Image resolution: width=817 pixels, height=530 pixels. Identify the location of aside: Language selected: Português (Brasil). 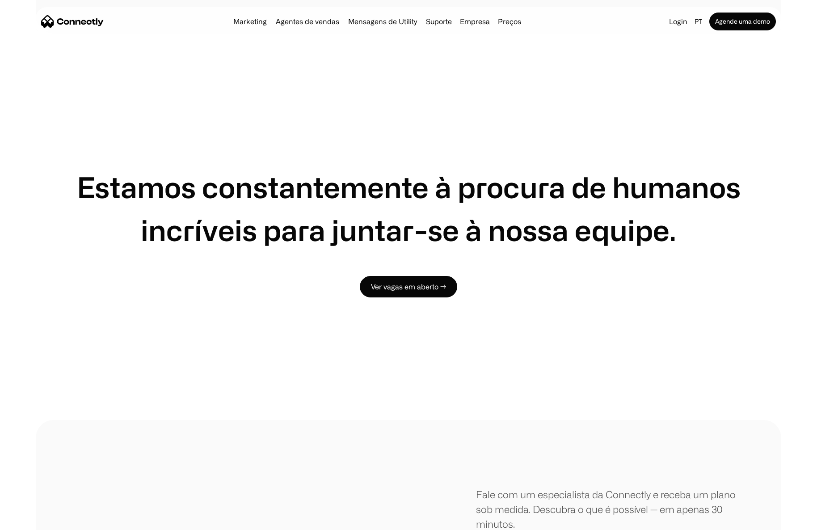
(31, 520).